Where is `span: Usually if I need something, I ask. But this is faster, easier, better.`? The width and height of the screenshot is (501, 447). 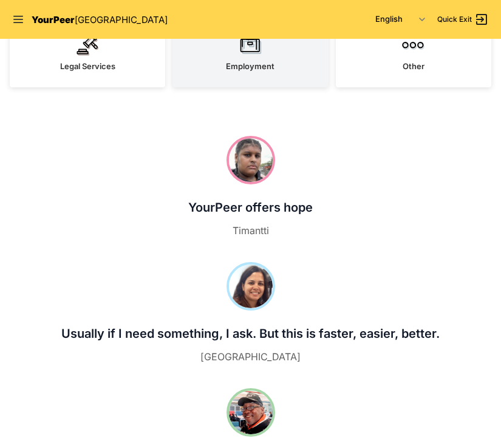
span: Usually if I need something, I ask. But this is faster, easier, better. is located at coordinates (250, 334).